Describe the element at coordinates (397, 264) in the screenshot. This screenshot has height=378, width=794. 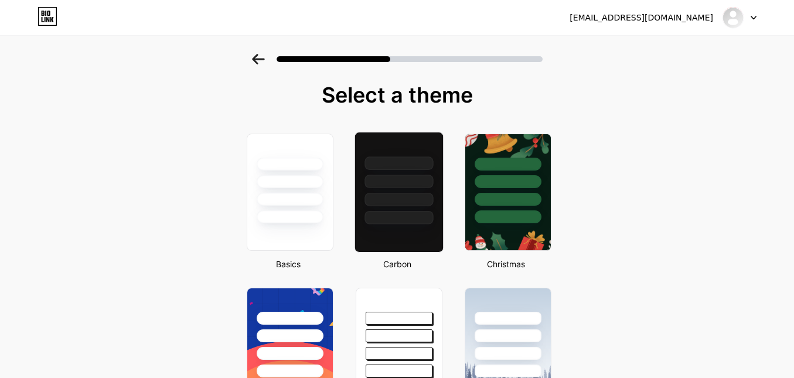
I see `div: Carbon` at that location.